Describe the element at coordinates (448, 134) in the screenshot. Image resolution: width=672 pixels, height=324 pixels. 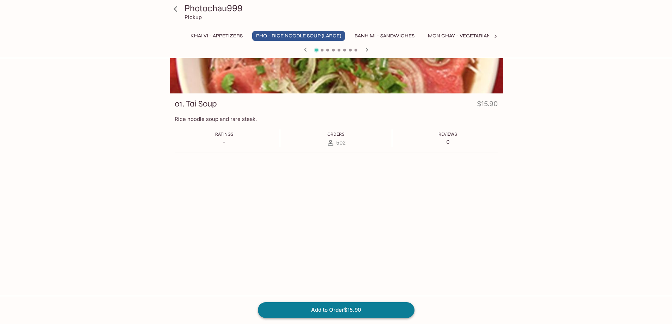
I see `span: Reviews` at that location.